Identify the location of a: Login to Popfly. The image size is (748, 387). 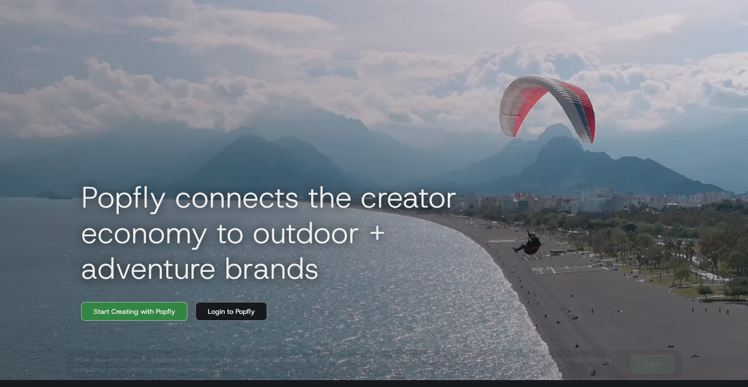
(231, 312).